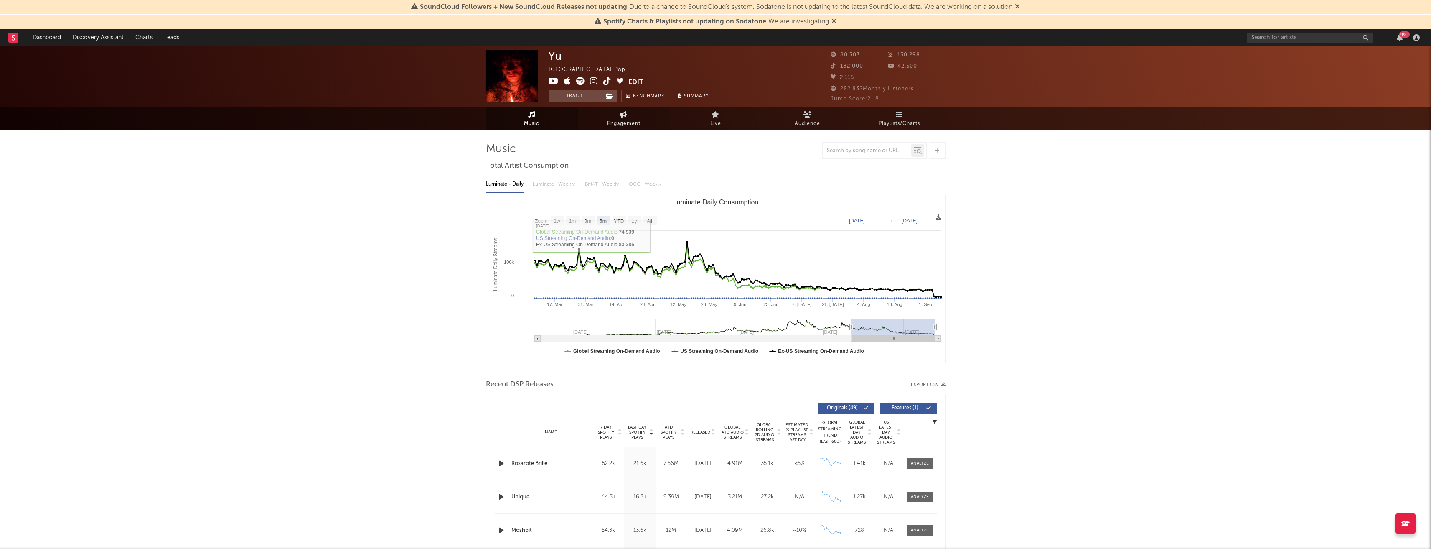  Describe the element at coordinates (551, 530) in the screenshot. I see `a: Moshpit` at that location.